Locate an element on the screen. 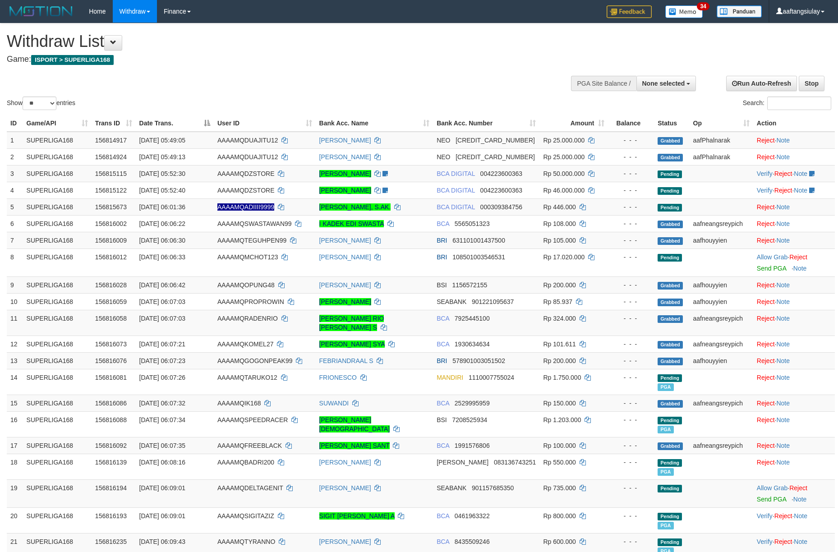 The width and height of the screenshot is (838, 552). span: Copy 5565051323 to clipboard is located at coordinates (472, 224).